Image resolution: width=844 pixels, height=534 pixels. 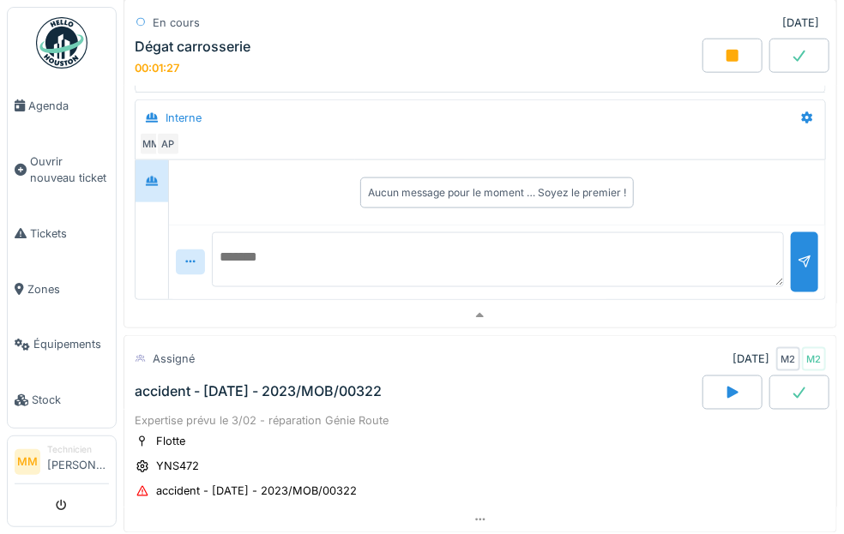 I want to click on span: Agenda, so click(x=69, y=105).